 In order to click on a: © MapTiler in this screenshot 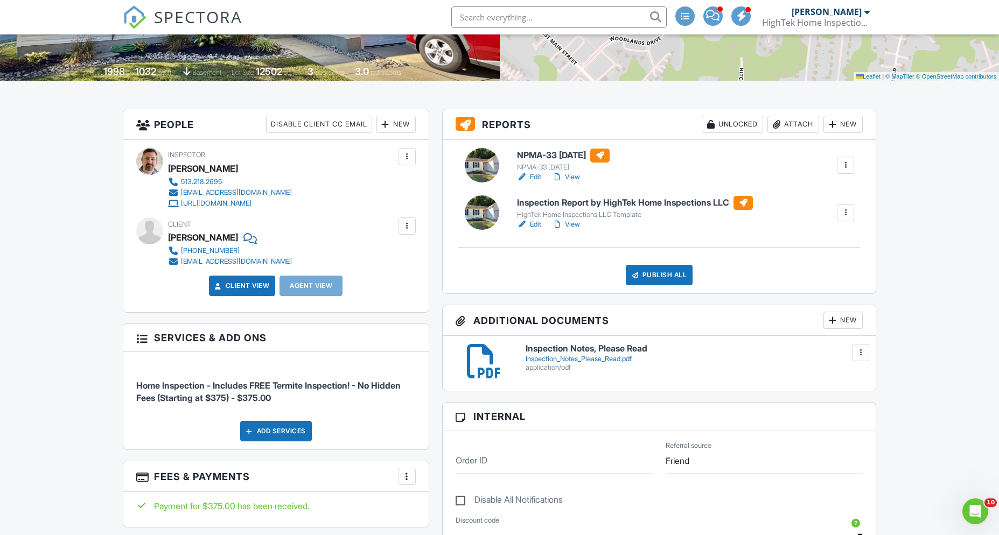, I will do `click(899, 76)`.